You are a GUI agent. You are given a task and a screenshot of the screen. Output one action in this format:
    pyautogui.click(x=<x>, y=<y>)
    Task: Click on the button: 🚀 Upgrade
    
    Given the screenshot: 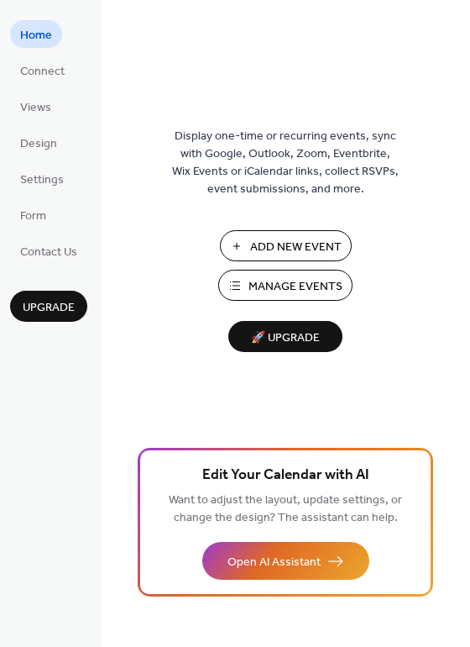 What is the action you would take?
    pyautogui.click(x=286, y=336)
    